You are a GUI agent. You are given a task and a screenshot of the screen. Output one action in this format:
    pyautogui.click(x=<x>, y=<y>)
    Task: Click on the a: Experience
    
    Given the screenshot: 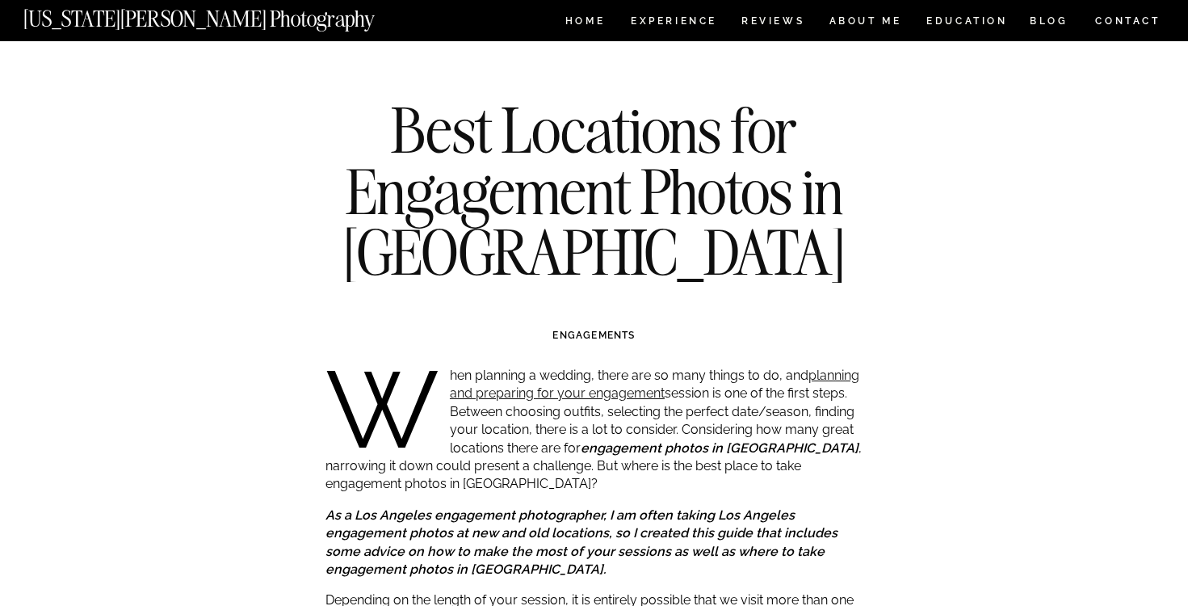 What is the action you would take?
    pyautogui.click(x=673, y=23)
    